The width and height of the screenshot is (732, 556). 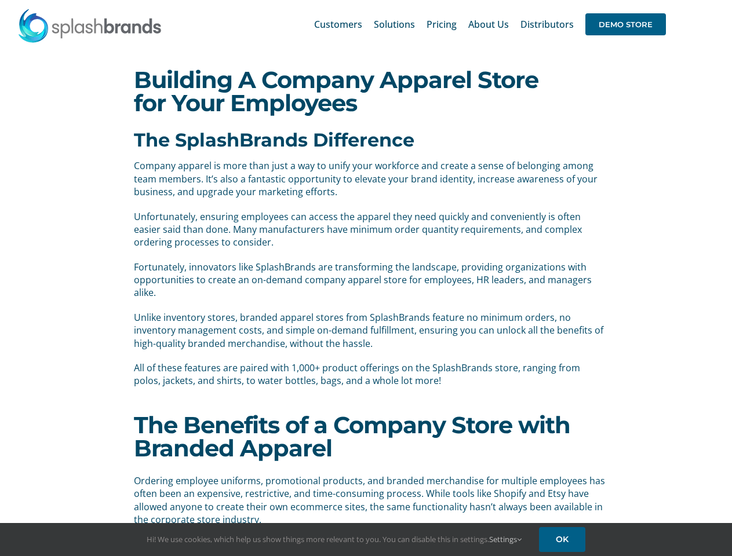 What do you see at coordinates (274, 140) in the screenshot?
I see `b: The SplashBrands Difference` at bounding box center [274, 140].